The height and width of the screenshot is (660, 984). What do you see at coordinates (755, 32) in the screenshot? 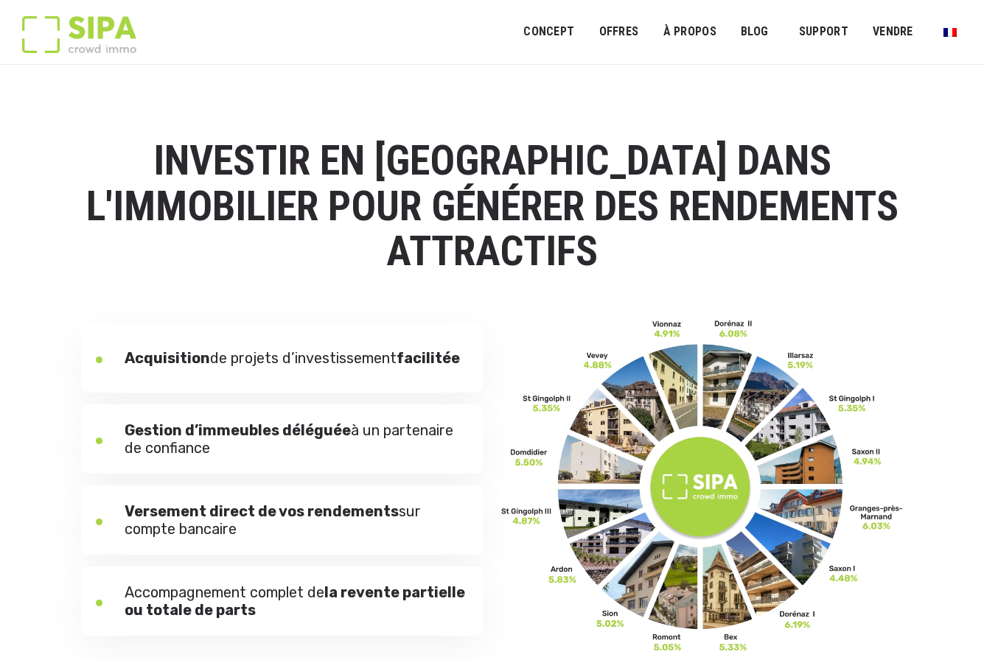
I see `a: Blog` at bounding box center [755, 32].